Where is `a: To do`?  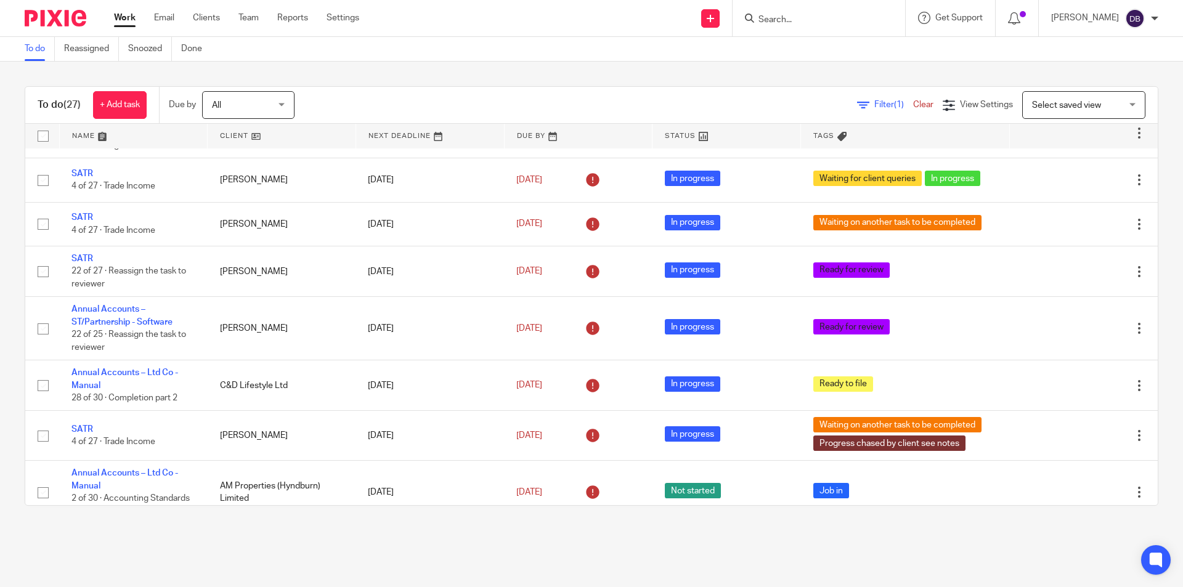 a: To do is located at coordinates (39, 49).